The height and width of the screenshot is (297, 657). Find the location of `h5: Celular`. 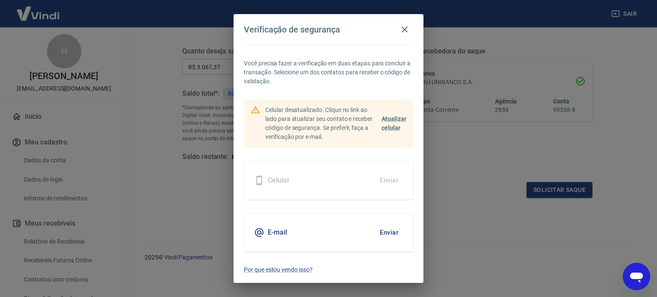

h5: Celular is located at coordinates (278, 180).